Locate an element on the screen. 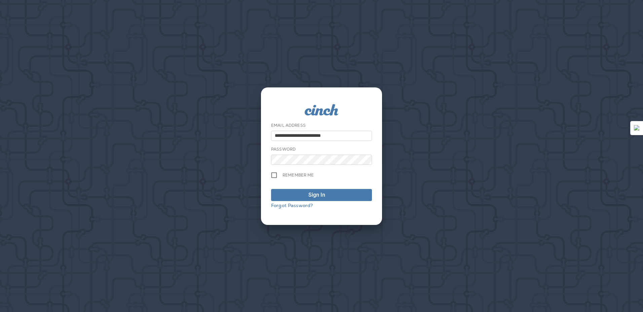 The height and width of the screenshot is (312, 643). a: Forgot Password? is located at coordinates (292, 205).